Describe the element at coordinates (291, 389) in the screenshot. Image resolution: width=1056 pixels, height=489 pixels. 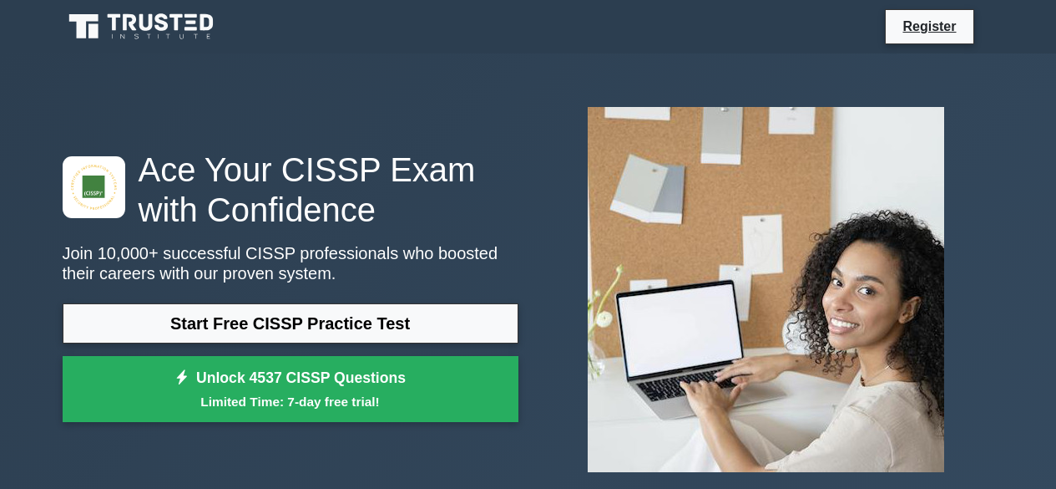
I see `a: Unlock 4537 CISSP QuestionsLimited Time: 7-day free trial!` at that location.